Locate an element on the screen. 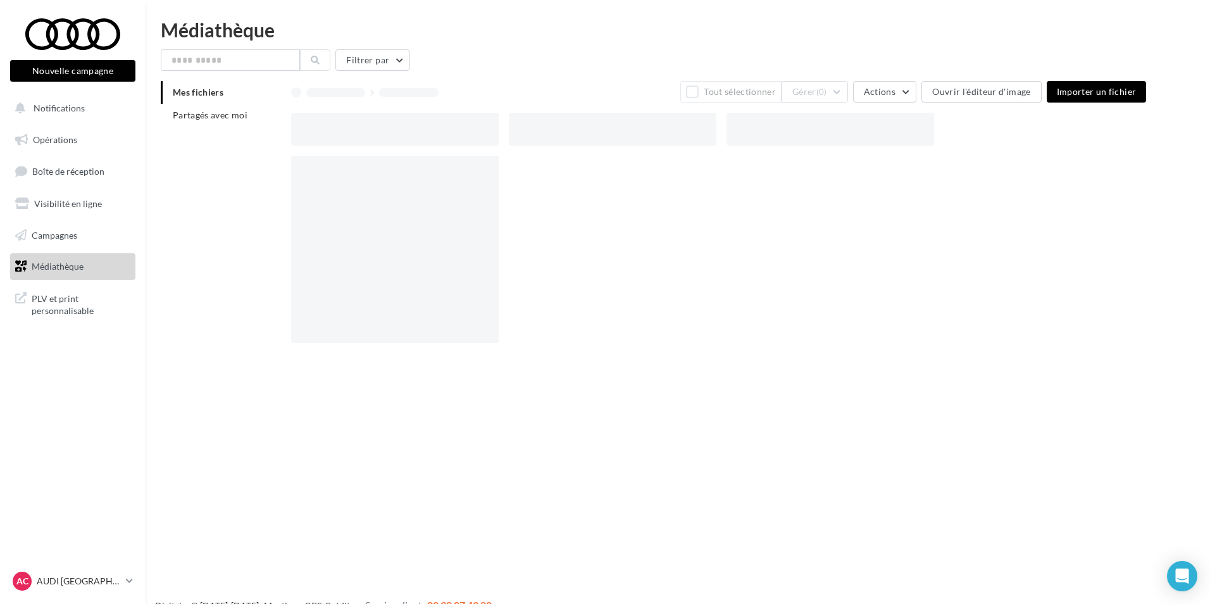 This screenshot has width=1210, height=604. span: Importer un fichier is located at coordinates (1097, 91).